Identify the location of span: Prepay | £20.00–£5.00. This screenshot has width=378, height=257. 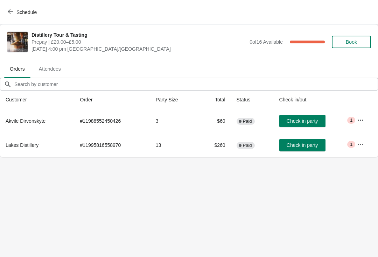
(139, 42).